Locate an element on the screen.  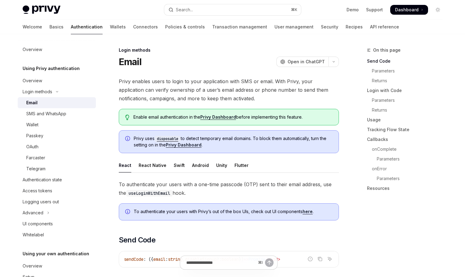
div: OAuth is located at coordinates (32, 147).